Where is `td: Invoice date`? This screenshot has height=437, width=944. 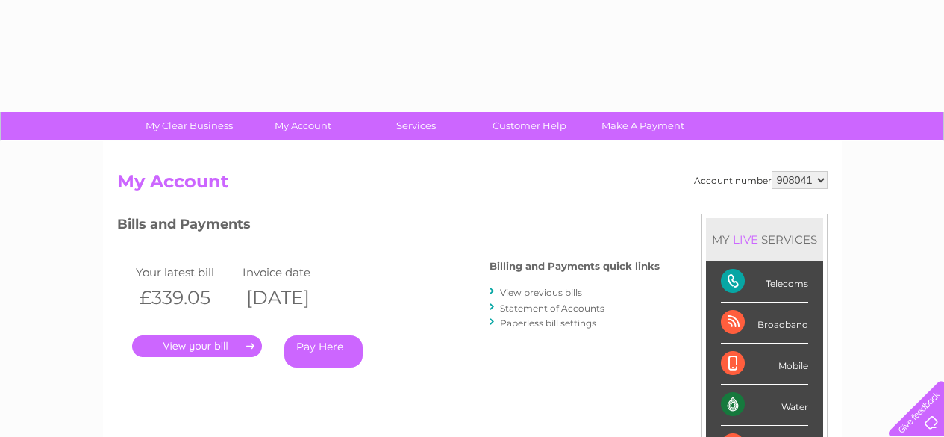
td: Invoice date is located at coordinates (293, 272).